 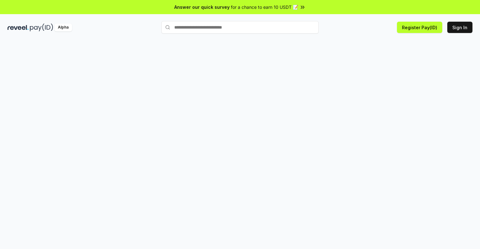 I want to click on div: Alpha, so click(x=63, y=27).